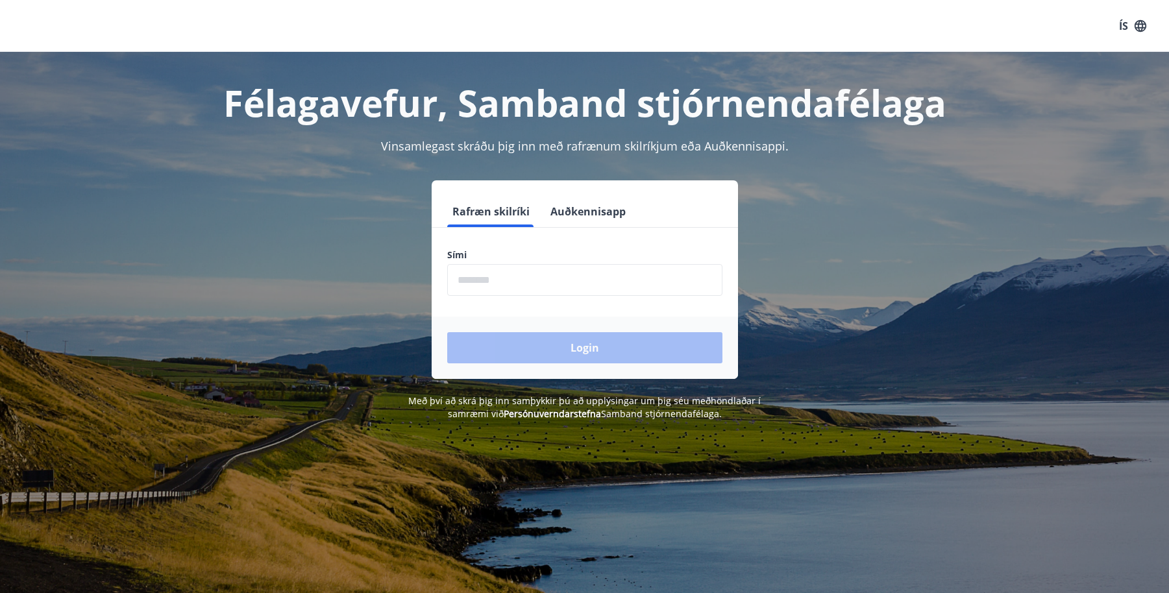 This screenshot has width=1169, height=593. I want to click on span: Með því að skrá þig inn samþykkir þú að upplýsingar um þig séu meðhöndlaðar í samræmi við Samband..., so click(584, 407).